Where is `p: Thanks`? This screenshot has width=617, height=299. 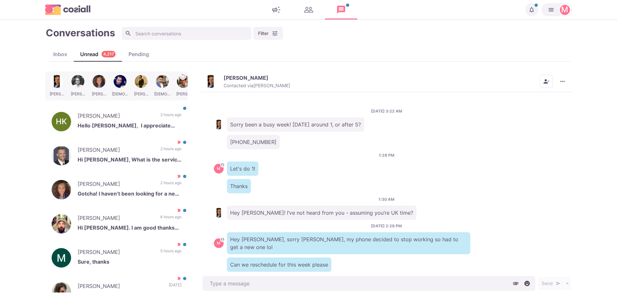
p: Thanks is located at coordinates (239, 186).